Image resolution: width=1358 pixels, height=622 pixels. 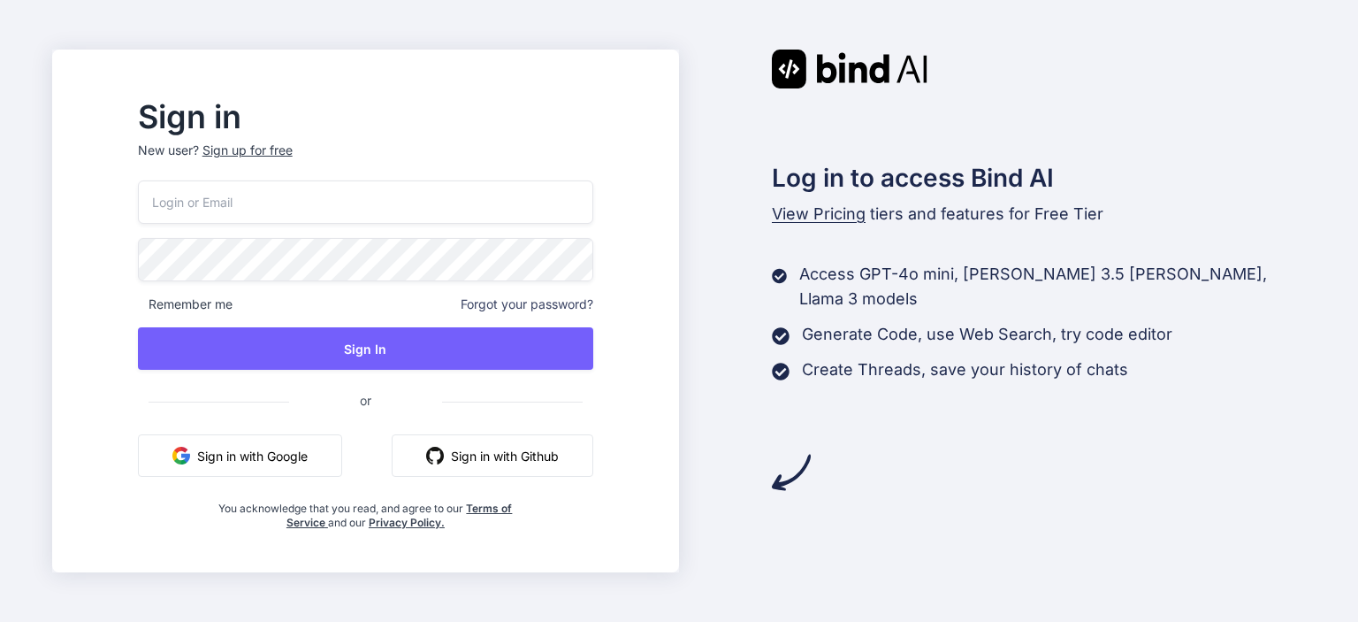 What do you see at coordinates (792, 472) in the screenshot?
I see `img: arrow` at bounding box center [792, 472].